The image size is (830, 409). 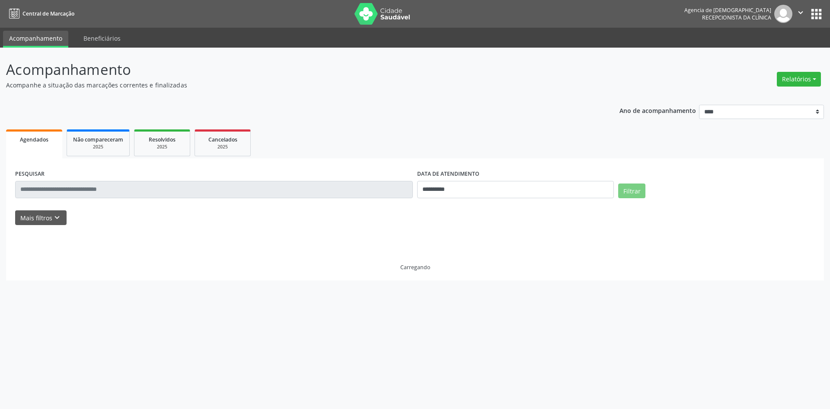 What do you see at coordinates (223, 139) in the screenshot?
I see `span: Cancelados` at bounding box center [223, 139].